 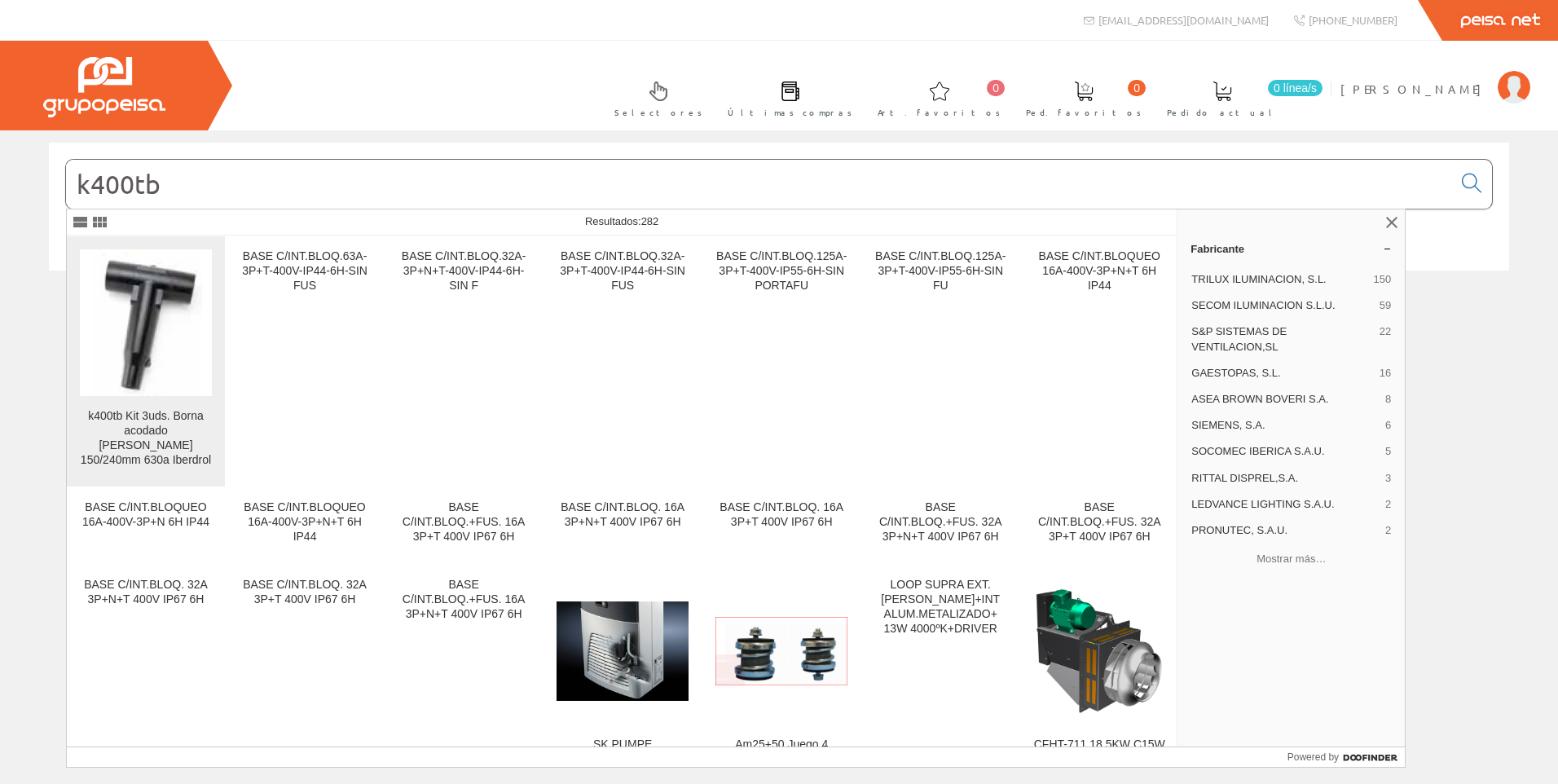 What do you see at coordinates (1099, 524) in the screenshot?
I see `a: BASE C/INT.BLOQ.+FUS. 32A 3P+T 400V IP67 6H` at bounding box center [1099, 524].